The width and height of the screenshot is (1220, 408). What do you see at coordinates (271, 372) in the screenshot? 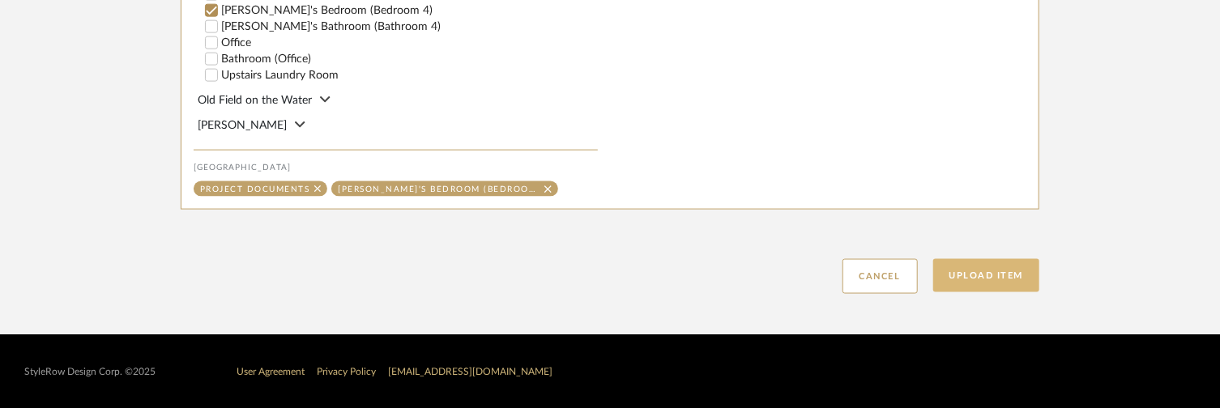
I see `a: User Agreement` at bounding box center [271, 372].